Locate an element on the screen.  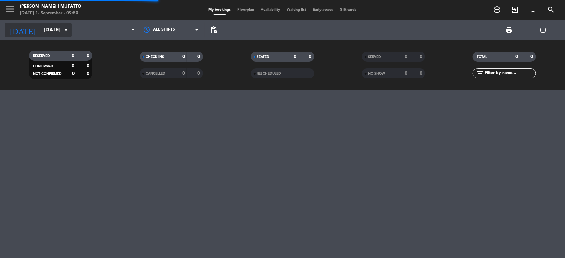
input: Filter by name... is located at coordinates (510, 73).